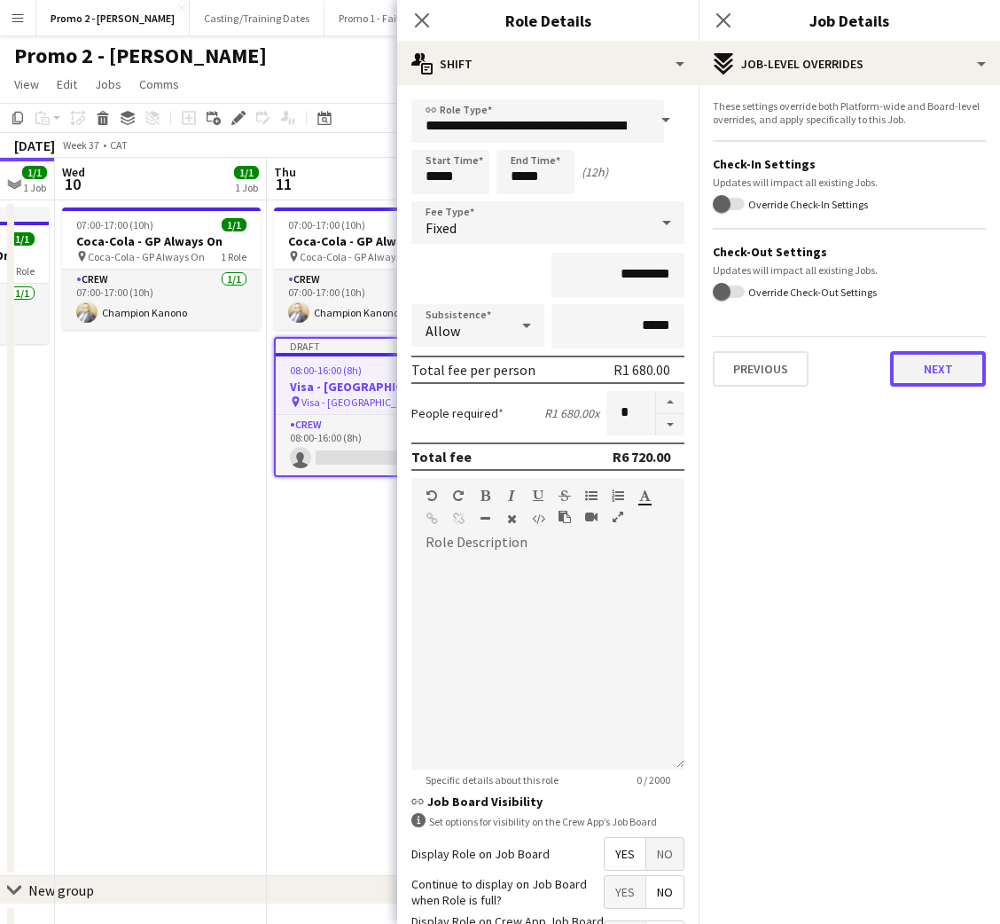  Describe the element at coordinates (458, 413) in the screenshot. I see `label: People required` at that location.